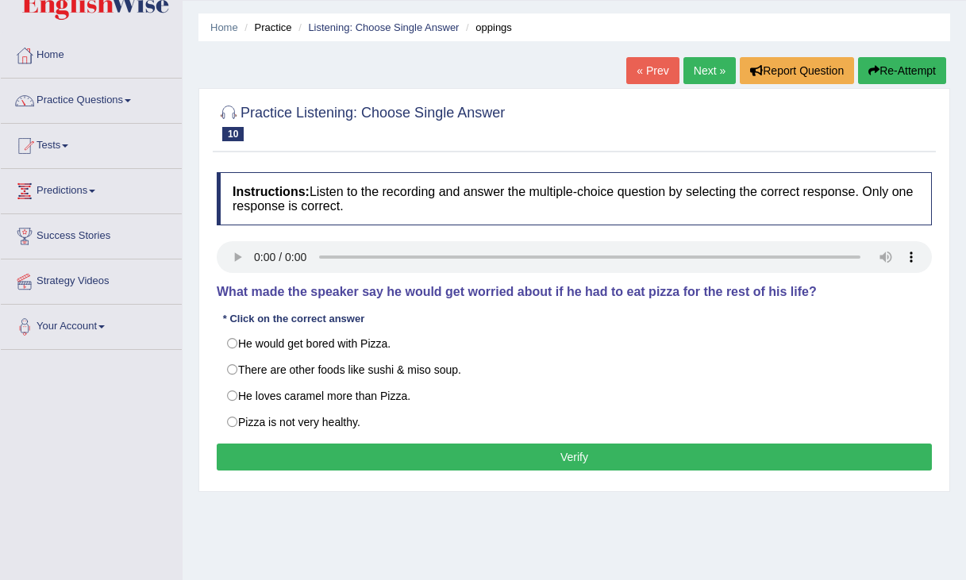 Image resolution: width=966 pixels, height=580 pixels. I want to click on label: He would get bored with Pizza., so click(574, 344).